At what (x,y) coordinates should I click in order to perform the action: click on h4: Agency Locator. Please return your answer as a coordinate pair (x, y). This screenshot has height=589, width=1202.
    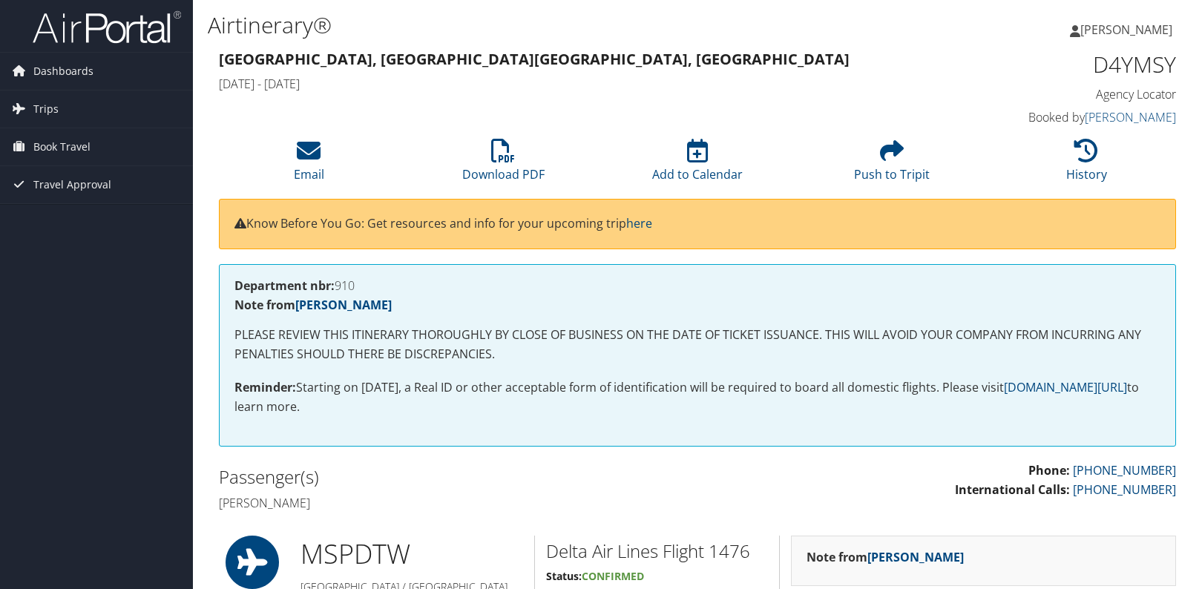
    Looking at the image, I should click on (1065, 94).